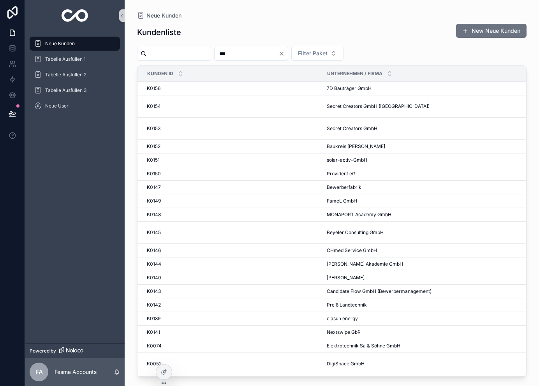  What do you see at coordinates (352, 129) in the screenshot?
I see `span: Secret Creators GmbH` at bounding box center [352, 129].